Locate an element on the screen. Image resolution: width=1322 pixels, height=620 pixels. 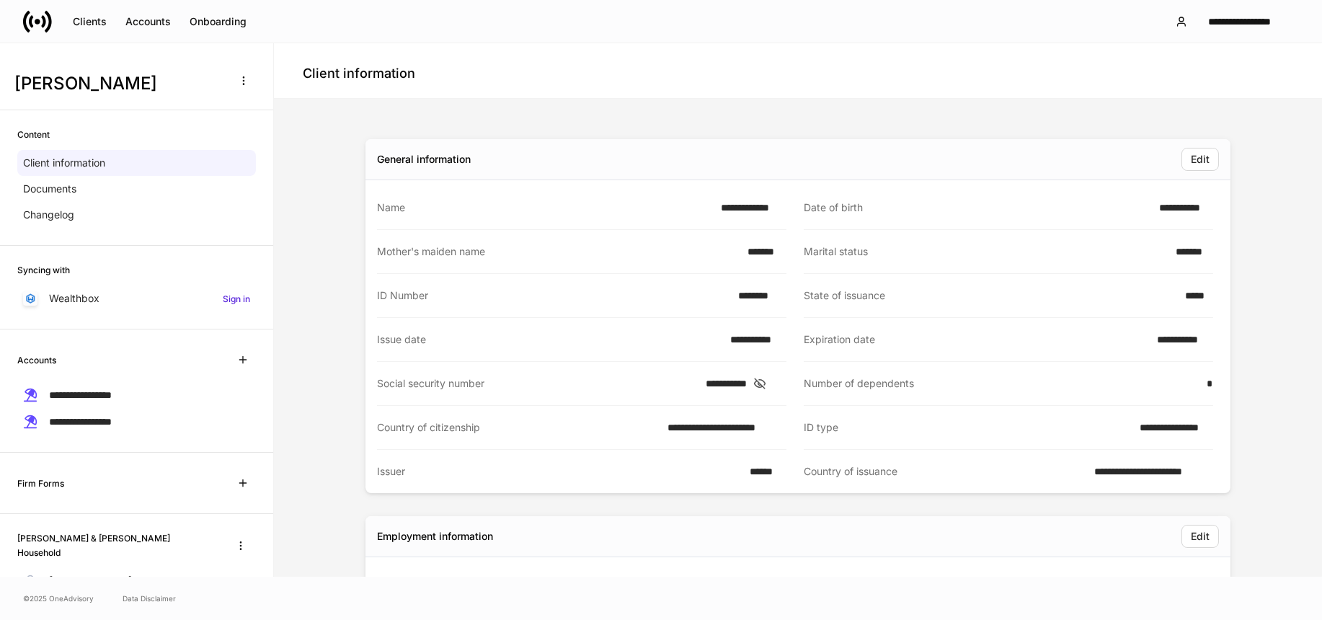
div: Date of birth is located at coordinates (977, 208).